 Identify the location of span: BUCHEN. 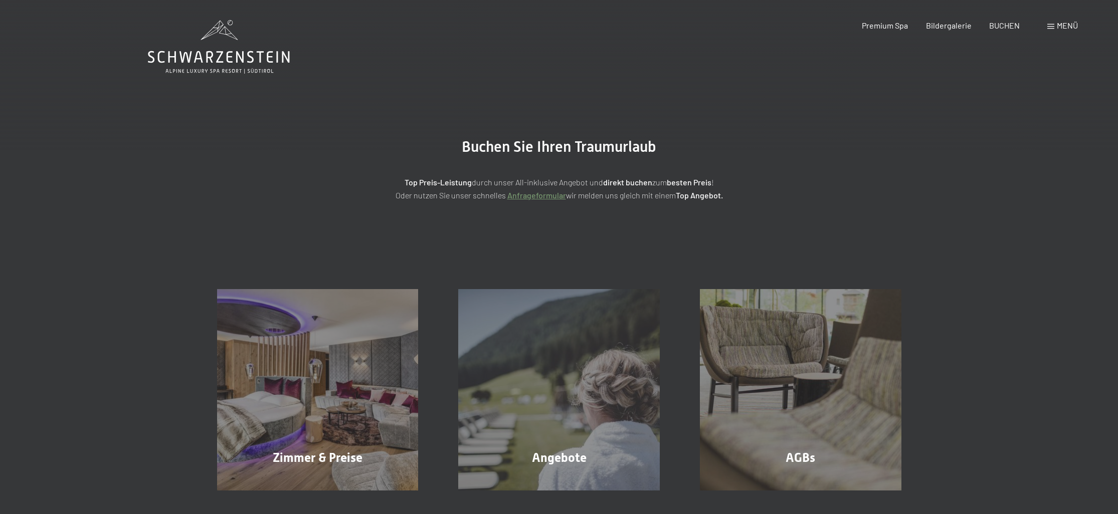
(1004, 25).